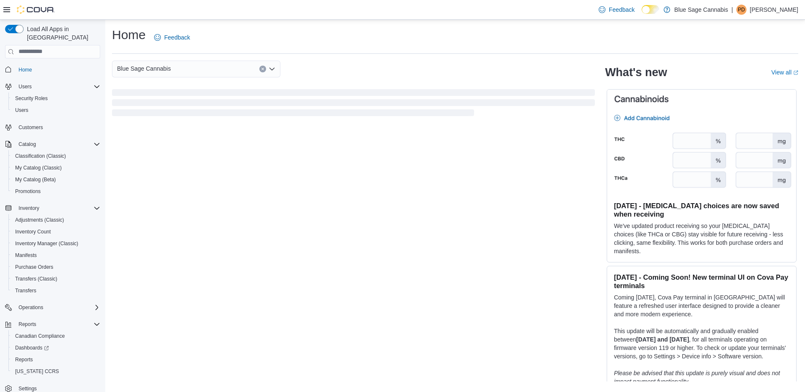 Image resolution: width=805 pixels, height=392 pixels. I want to click on span: Loading, so click(353, 104).